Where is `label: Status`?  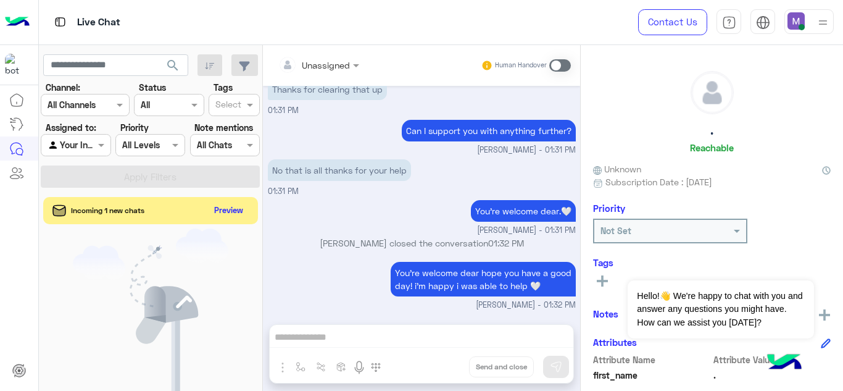 label: Status is located at coordinates (152, 87).